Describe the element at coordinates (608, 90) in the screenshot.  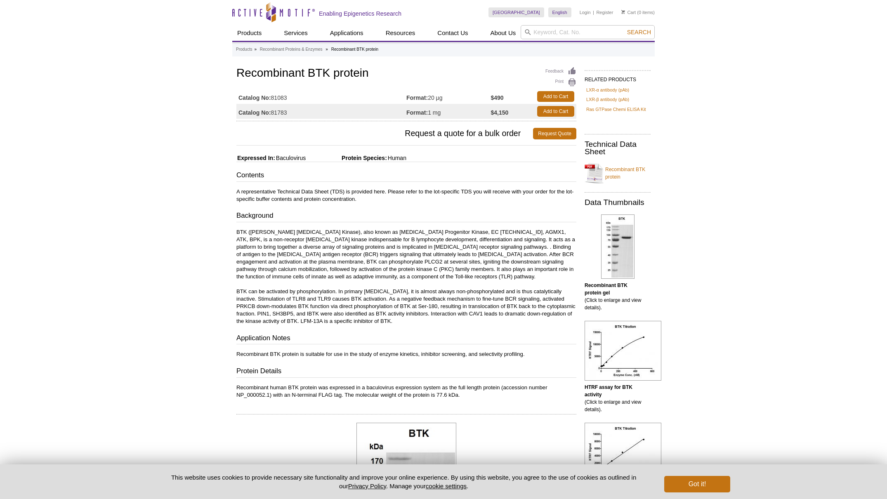
I see `a: LXR-α antibody (pAb)` at that location.